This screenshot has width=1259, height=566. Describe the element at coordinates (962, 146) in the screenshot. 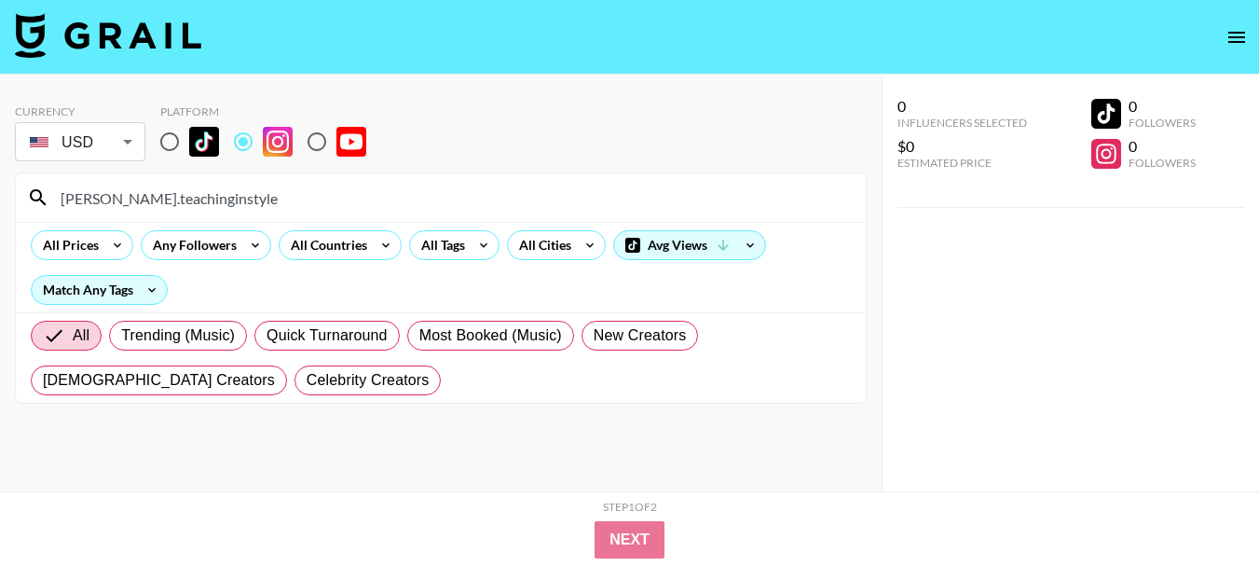

I see `div: $0` at that location.